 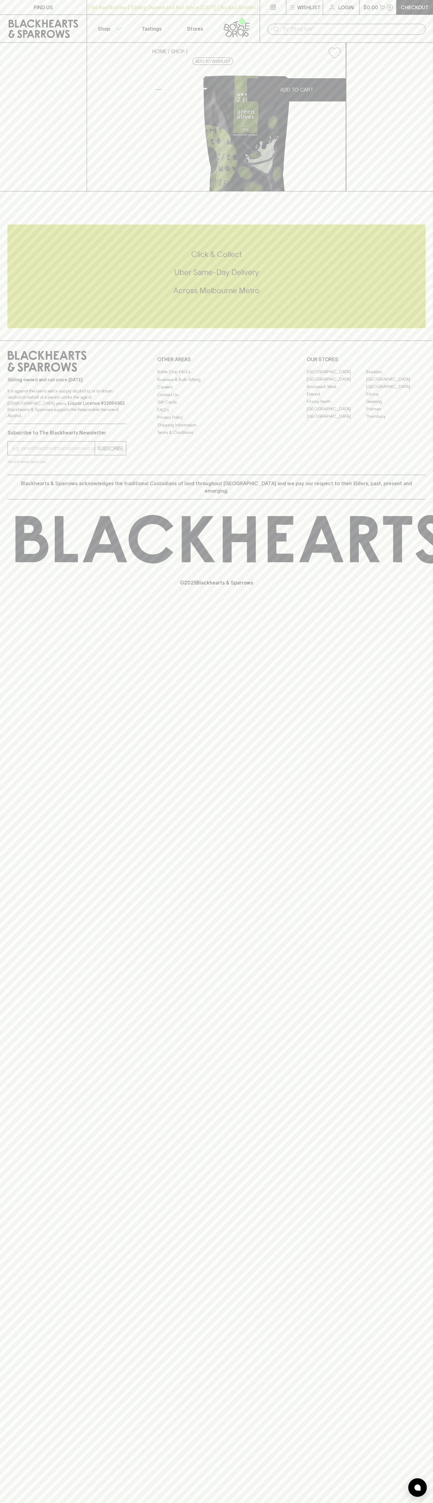 I want to click on a: Business & Bulk Gifting, so click(x=216, y=379).